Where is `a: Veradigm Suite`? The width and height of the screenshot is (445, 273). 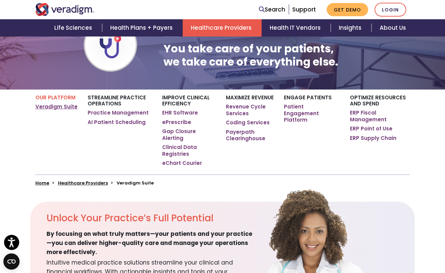
a: Veradigm Suite is located at coordinates (56, 107).